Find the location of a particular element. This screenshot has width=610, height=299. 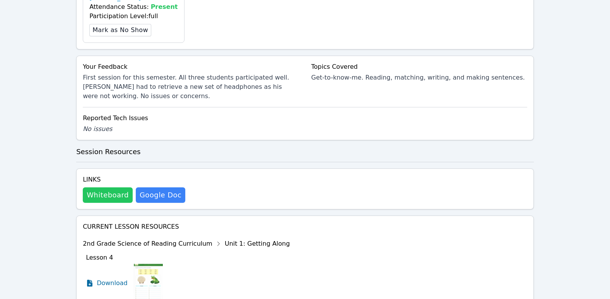

a: Google Doc is located at coordinates (161, 195).